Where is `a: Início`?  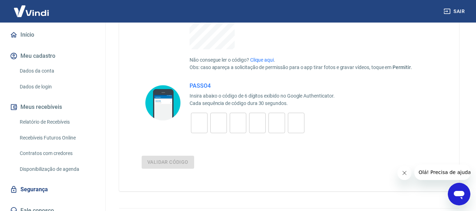 a: Início is located at coordinates (53, 35).